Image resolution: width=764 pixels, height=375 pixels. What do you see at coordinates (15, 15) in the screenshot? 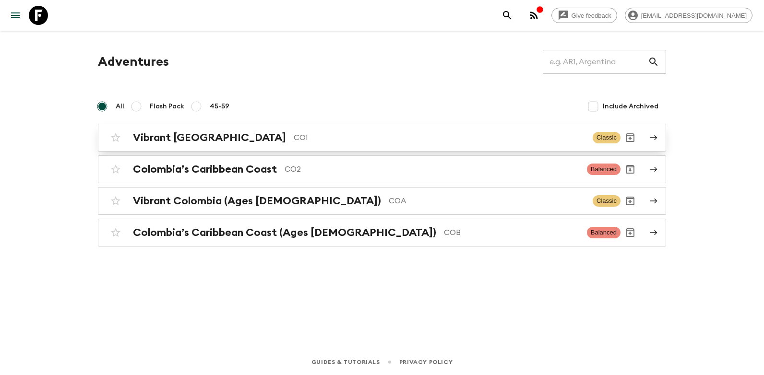
I see `button: menu` at bounding box center [15, 15].